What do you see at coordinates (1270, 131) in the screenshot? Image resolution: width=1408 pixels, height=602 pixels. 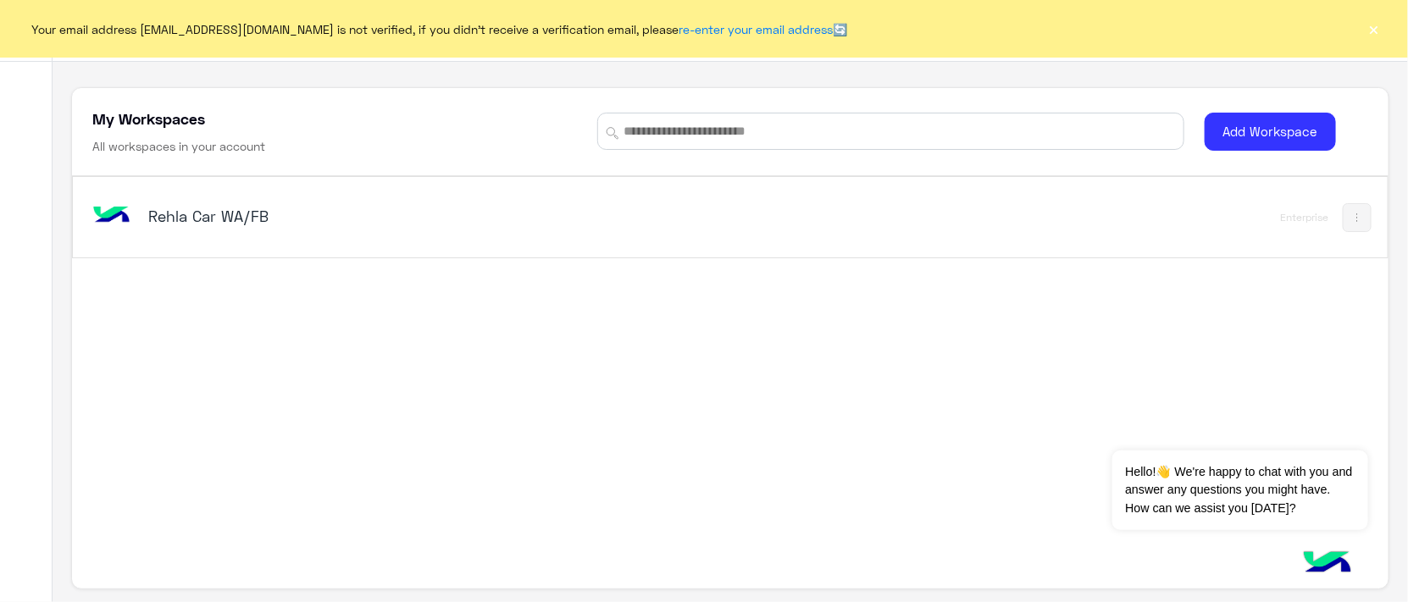 I see `button: Add Workspace` at bounding box center [1270, 131].